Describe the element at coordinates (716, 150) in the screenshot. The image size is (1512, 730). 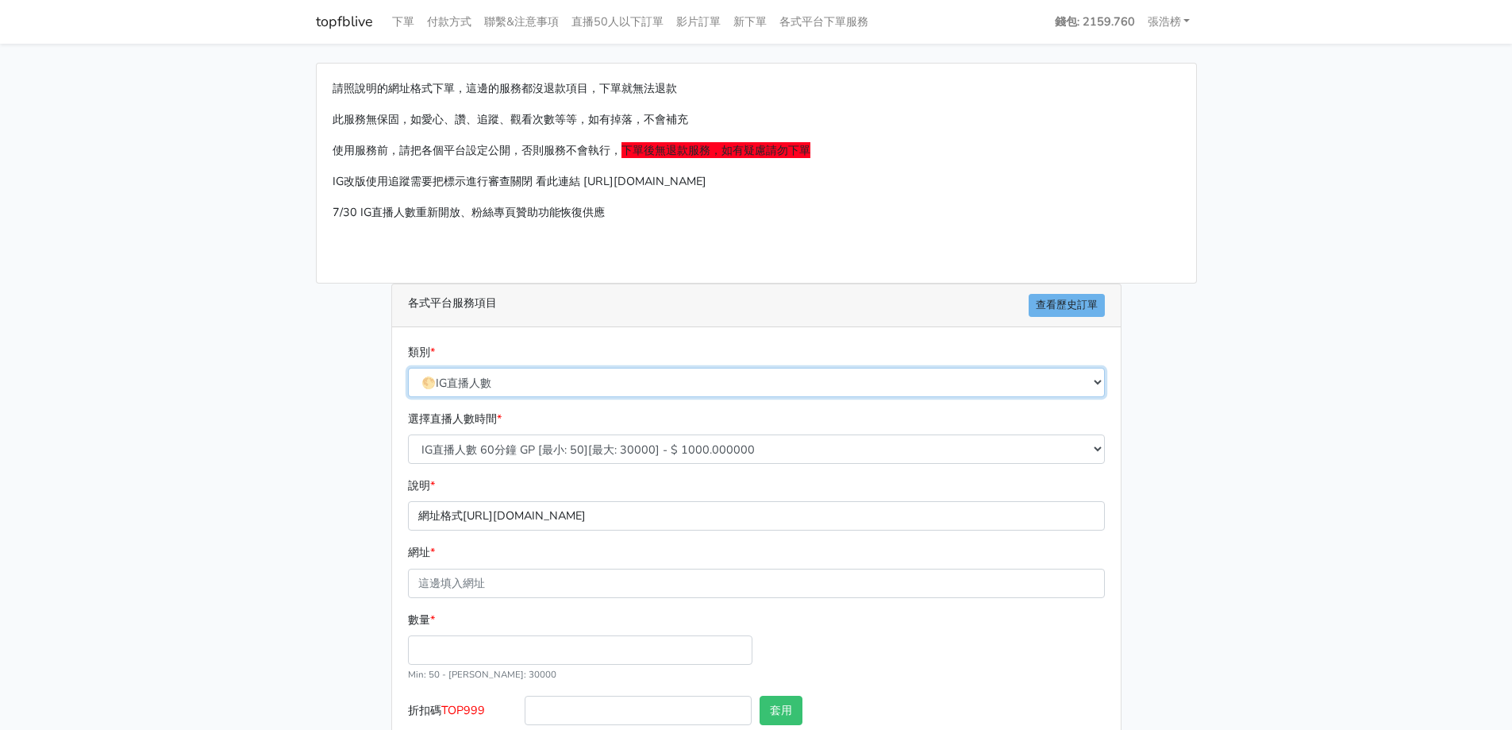
I see `span: 下單後無退款服務，如有疑慮請勿下單` at that location.